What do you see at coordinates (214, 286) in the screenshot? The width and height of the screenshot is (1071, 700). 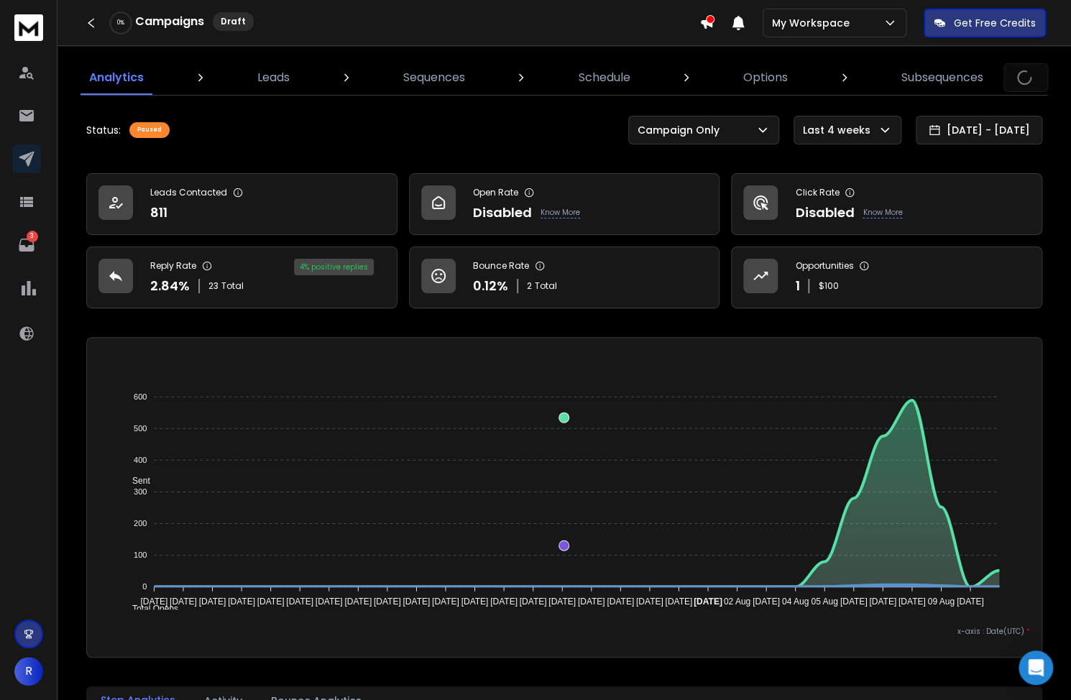 I see `span: 23` at bounding box center [214, 286].